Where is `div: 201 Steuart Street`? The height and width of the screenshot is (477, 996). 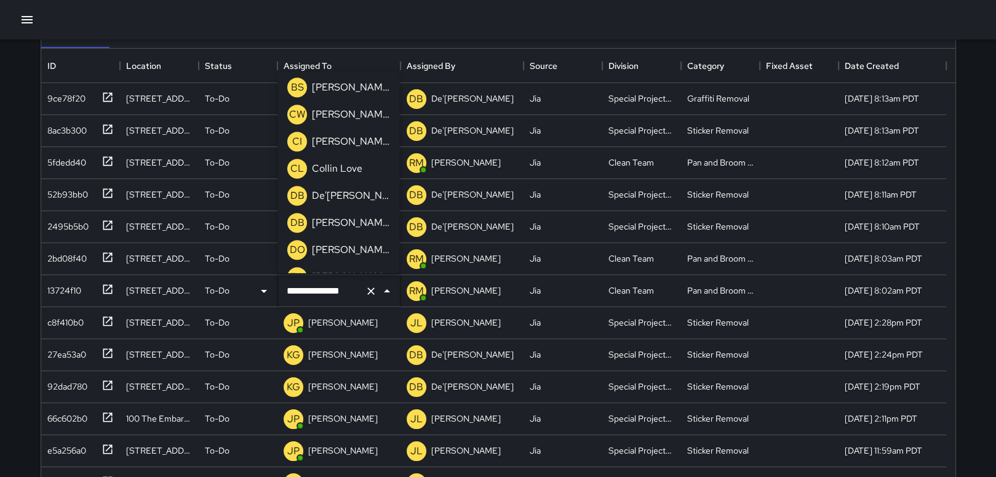
div: 201 Steuart Street is located at coordinates (159, 387).